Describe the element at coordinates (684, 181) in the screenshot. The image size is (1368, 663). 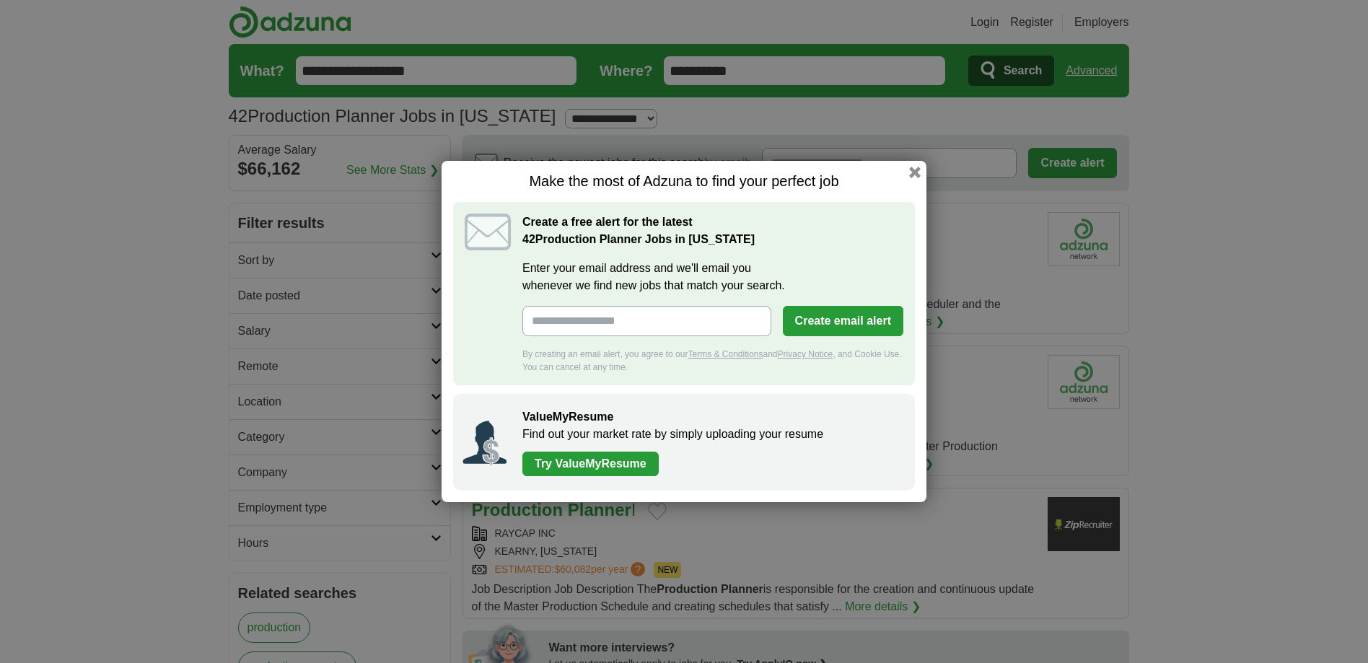
I see `h1: Make the most of Adzuna to find your perfect job` at that location.